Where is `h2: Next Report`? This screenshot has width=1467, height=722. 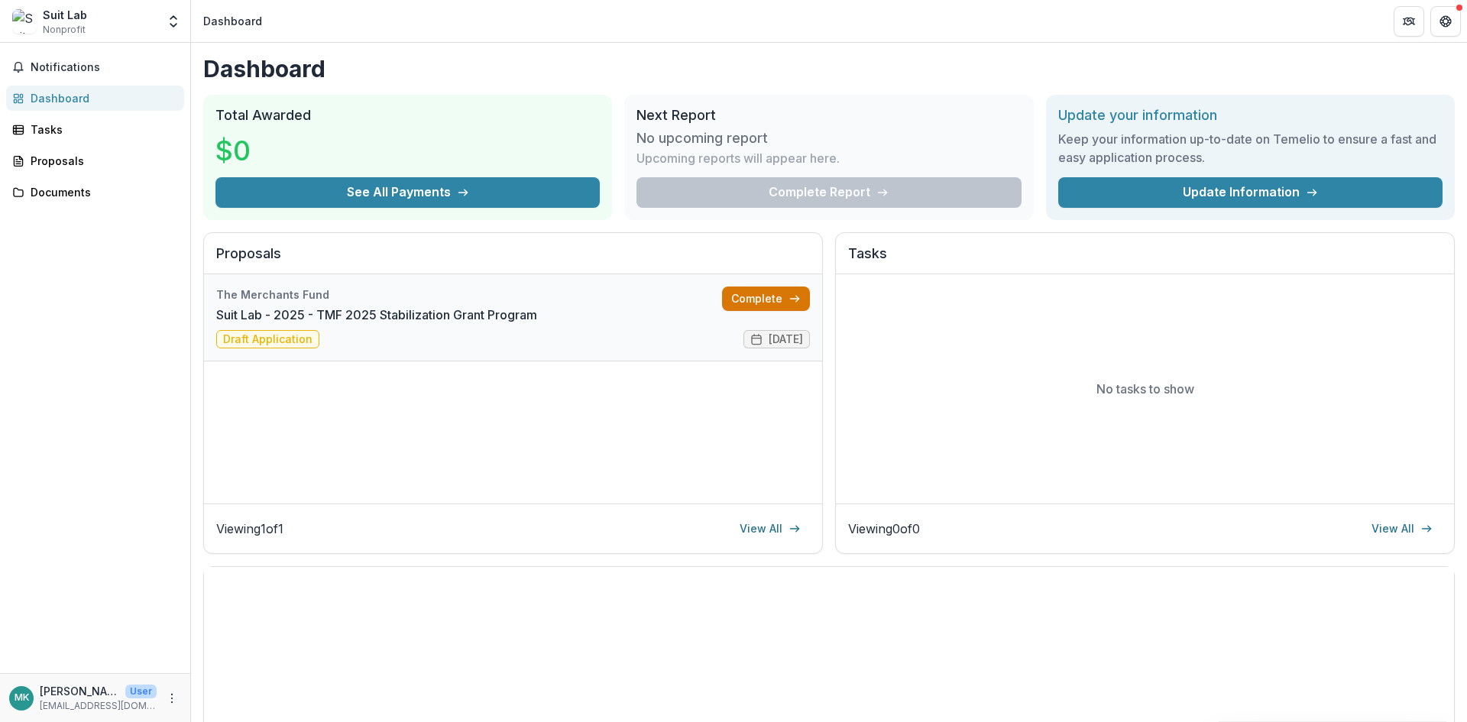
h2: Next Report is located at coordinates (828, 115).